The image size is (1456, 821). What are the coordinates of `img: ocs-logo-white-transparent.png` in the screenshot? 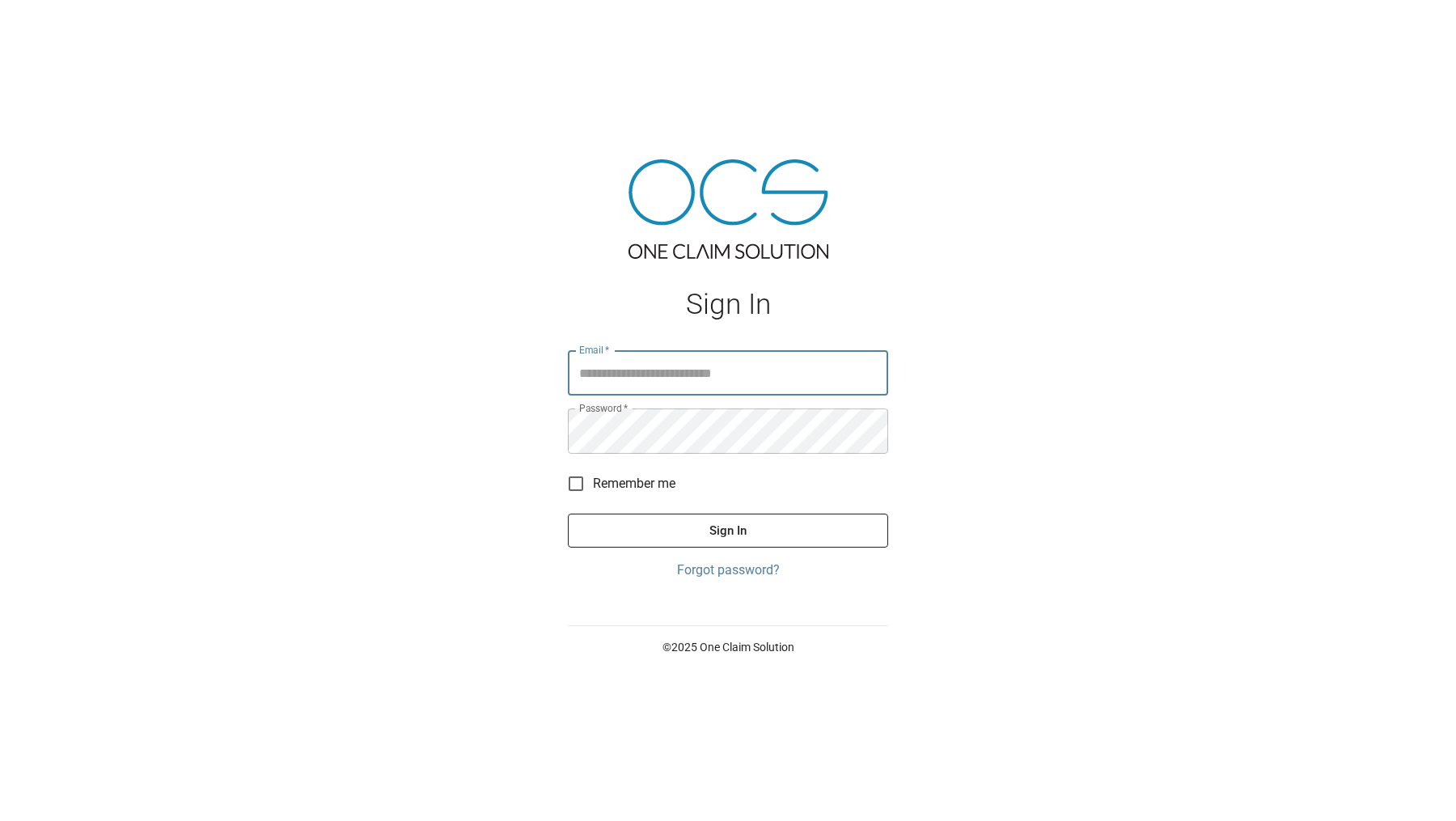 It's located at (52, 26).